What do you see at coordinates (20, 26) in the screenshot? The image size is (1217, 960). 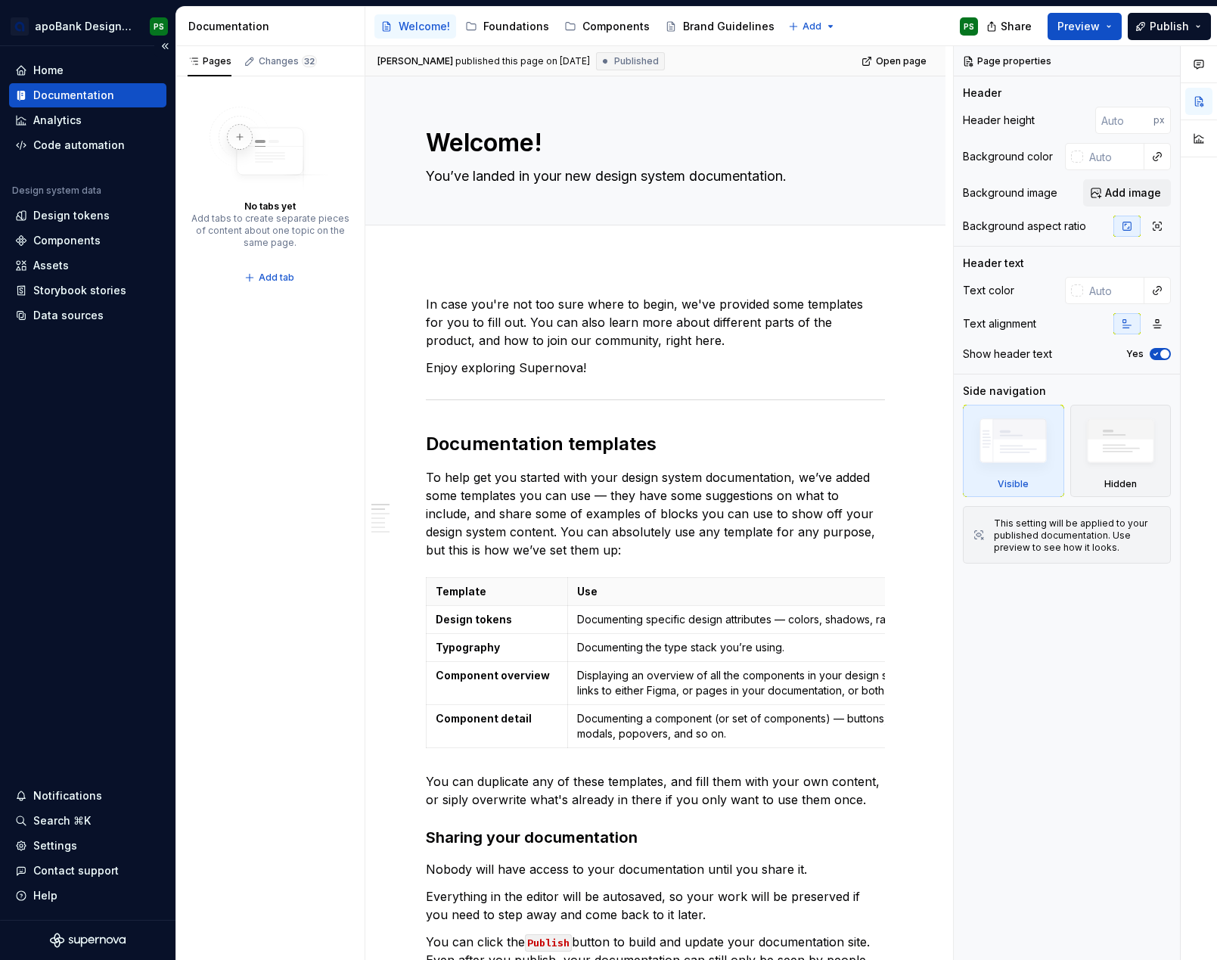 I see `img: e2a5b078-0b6a-41b7-8989-d7f554be194d.png` at bounding box center [20, 26].